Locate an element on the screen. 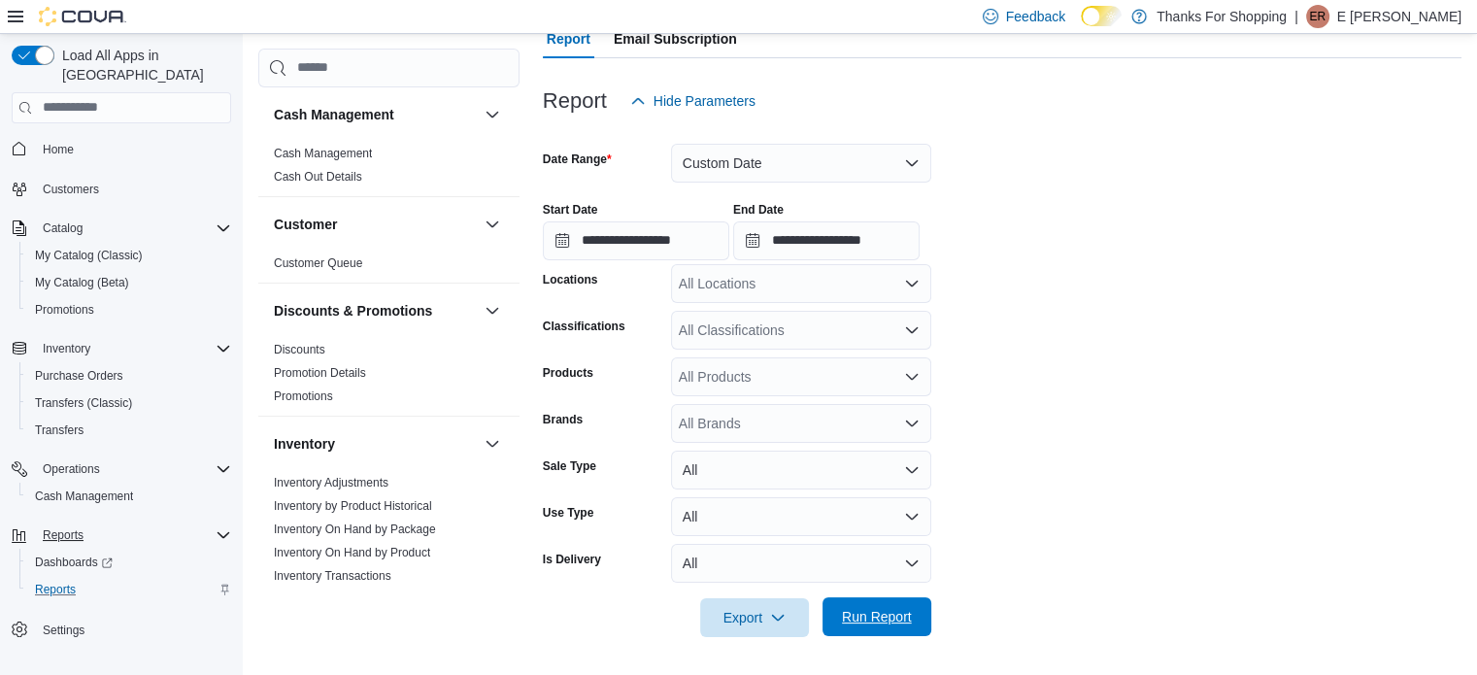  label: Classifications is located at coordinates (584, 326).